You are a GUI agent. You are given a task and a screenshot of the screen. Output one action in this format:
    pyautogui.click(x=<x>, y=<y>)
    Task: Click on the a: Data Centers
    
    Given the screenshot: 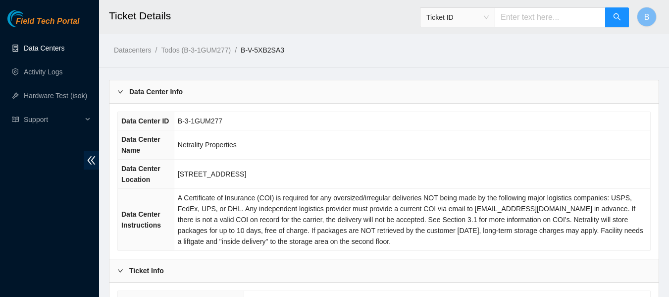 What is the action you would take?
    pyautogui.click(x=44, y=48)
    